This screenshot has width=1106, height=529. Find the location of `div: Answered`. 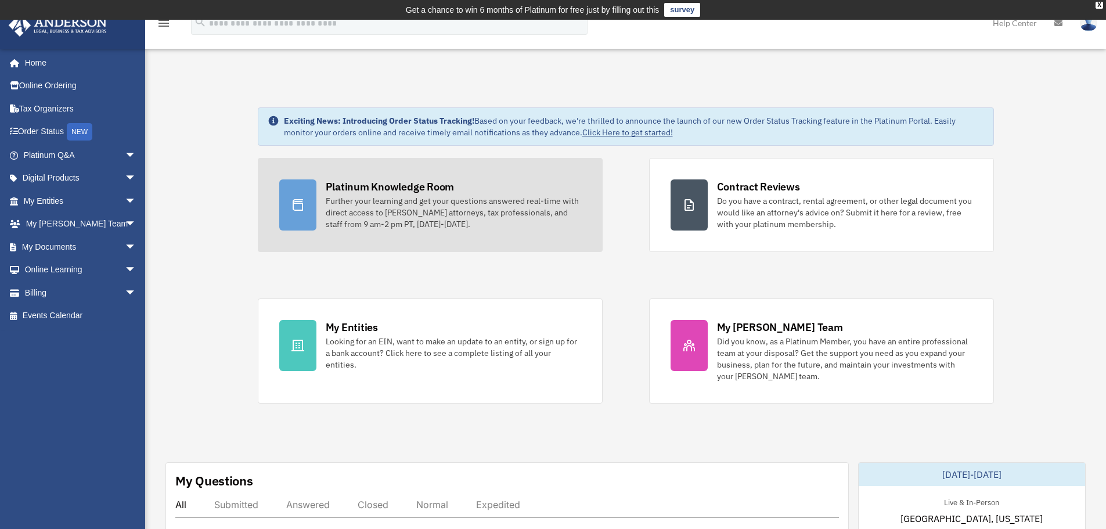

div: Answered is located at coordinates (308, 504).